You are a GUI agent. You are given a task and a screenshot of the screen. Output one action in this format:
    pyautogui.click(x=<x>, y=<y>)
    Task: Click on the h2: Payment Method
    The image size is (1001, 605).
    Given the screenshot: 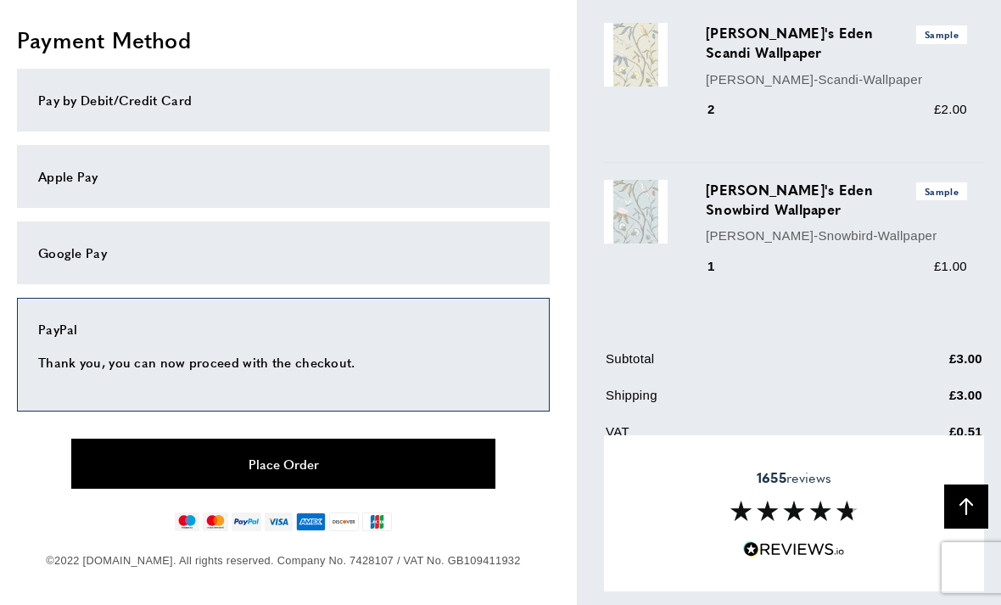 What is the action you would take?
    pyautogui.click(x=283, y=40)
    